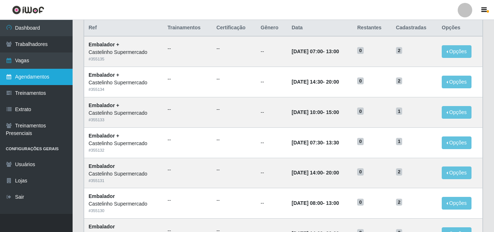  Describe the element at coordinates (124, 90) in the screenshot. I see `div: # 355134` at that location.